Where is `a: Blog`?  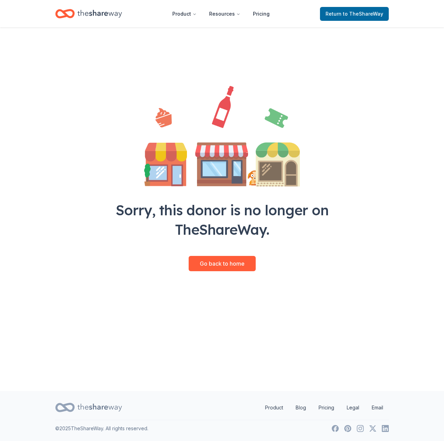
a: Blog is located at coordinates (301, 408).